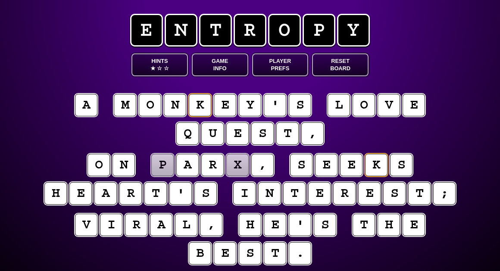 Image resolution: width=500 pixels, height=271 pixels. Describe the element at coordinates (250, 105) in the screenshot. I see `puzzle-tile: y` at that location.